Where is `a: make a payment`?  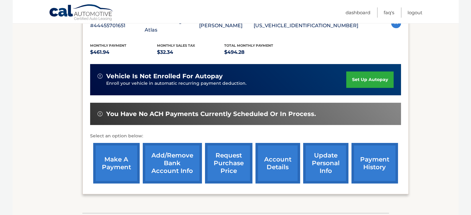
a: make a payment is located at coordinates (116, 163).